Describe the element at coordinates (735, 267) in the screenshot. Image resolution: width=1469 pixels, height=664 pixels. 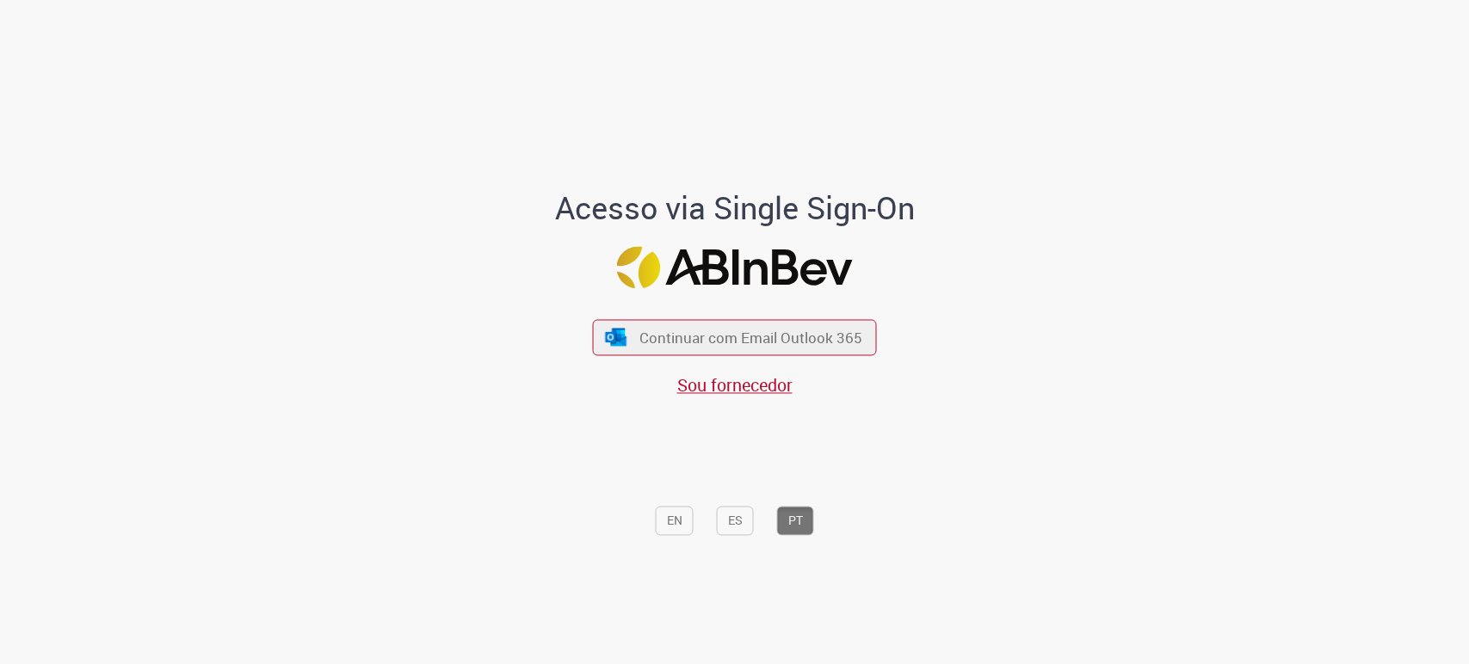
I see `img: Logo ABInBev` at that location.